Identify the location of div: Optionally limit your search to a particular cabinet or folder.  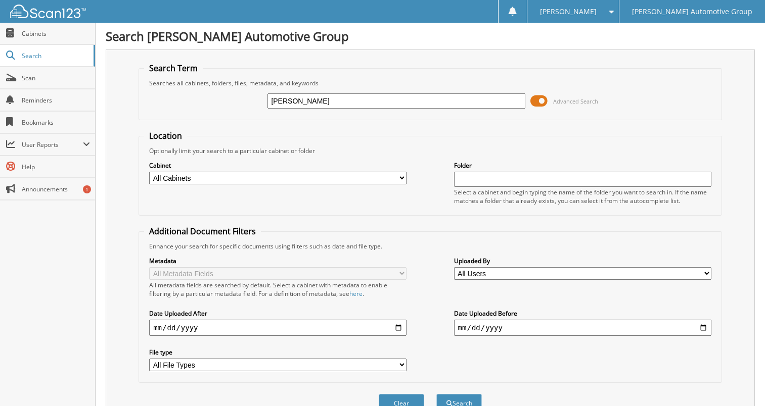
(430, 151).